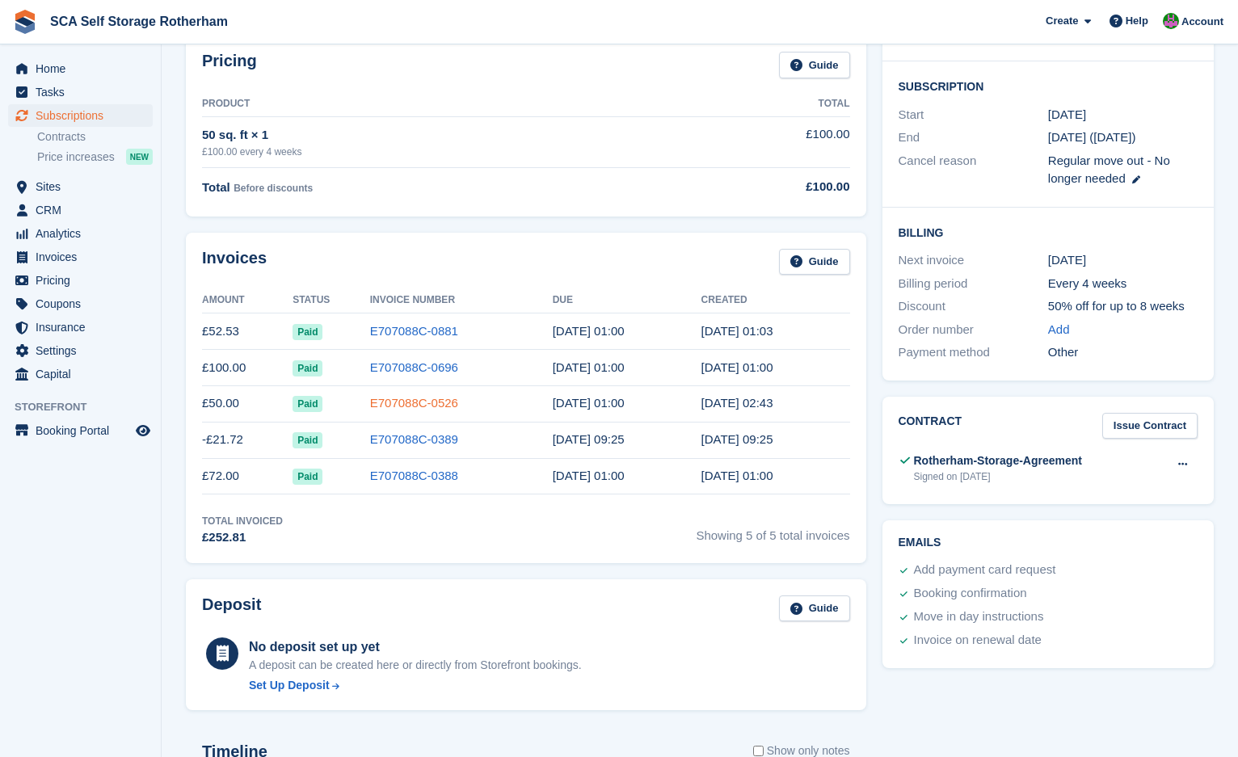 The image size is (1238, 757). What do you see at coordinates (773, 530) in the screenshot?
I see `span: Showing 5 of 5 total invoices` at bounding box center [773, 530].